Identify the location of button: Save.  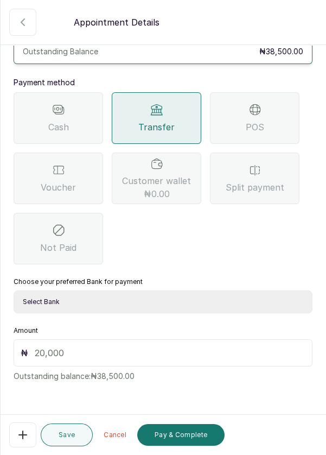
(67, 435).